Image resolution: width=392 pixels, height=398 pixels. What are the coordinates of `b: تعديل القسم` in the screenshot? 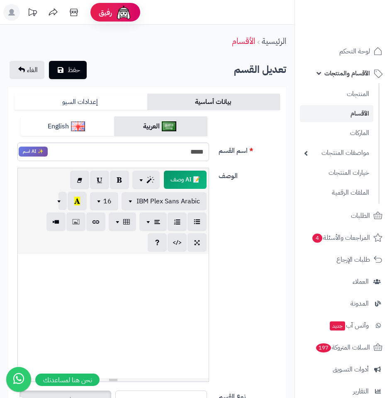 It's located at (260, 70).